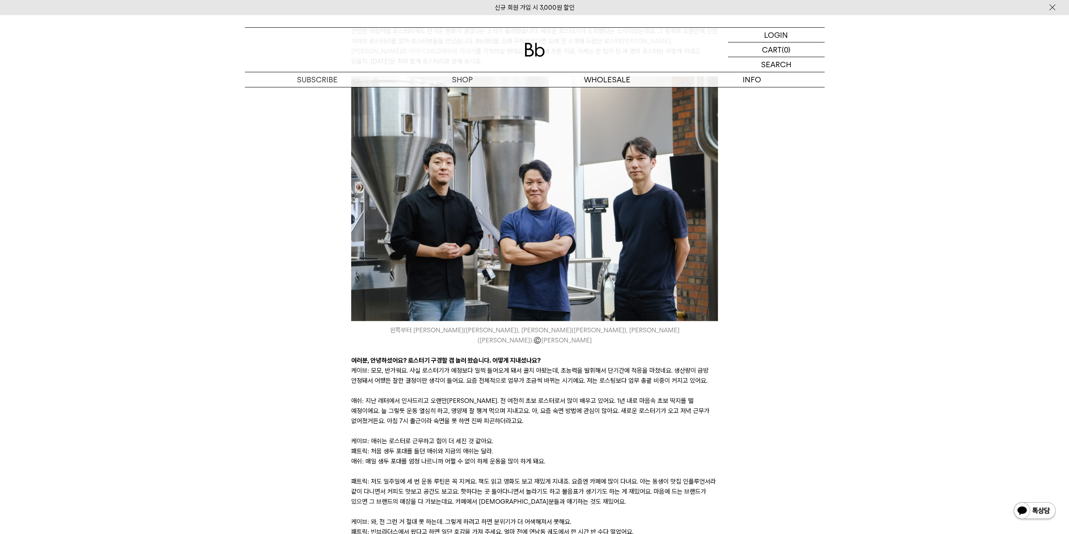  Describe the element at coordinates (535, 50) in the screenshot. I see `img: 로고` at that location.